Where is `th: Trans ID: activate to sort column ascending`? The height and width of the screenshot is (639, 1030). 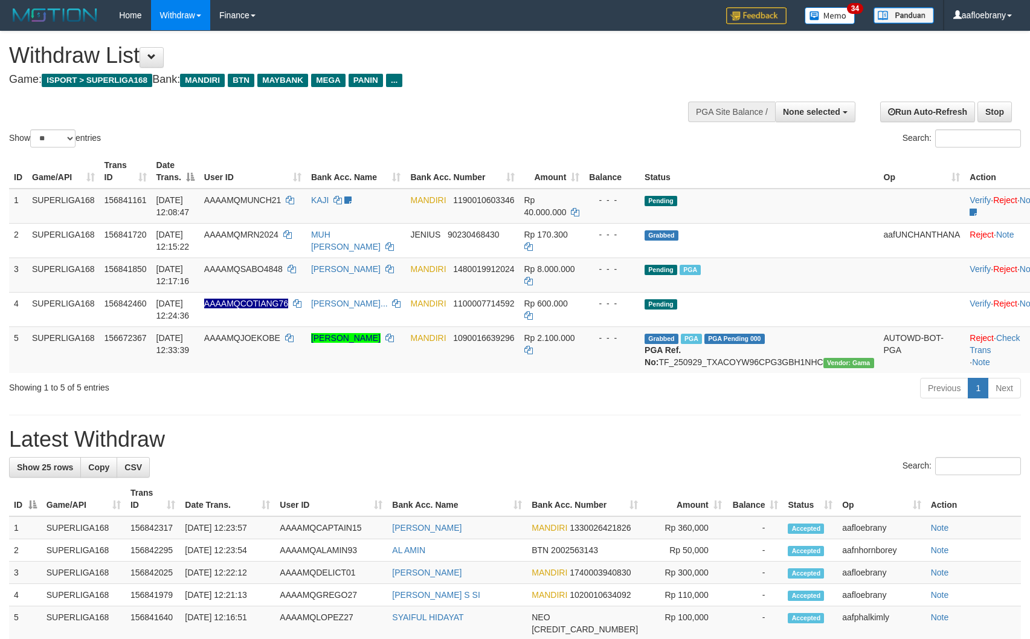 th: Trans ID: activate to sort column ascending is located at coordinates (153, 499).